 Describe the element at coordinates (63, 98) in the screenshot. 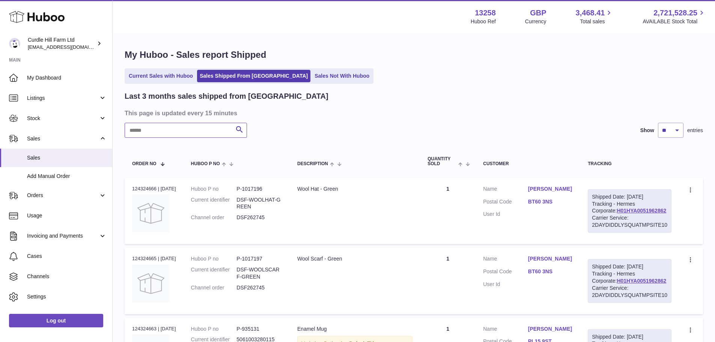

I see `span: Listings` at that location.